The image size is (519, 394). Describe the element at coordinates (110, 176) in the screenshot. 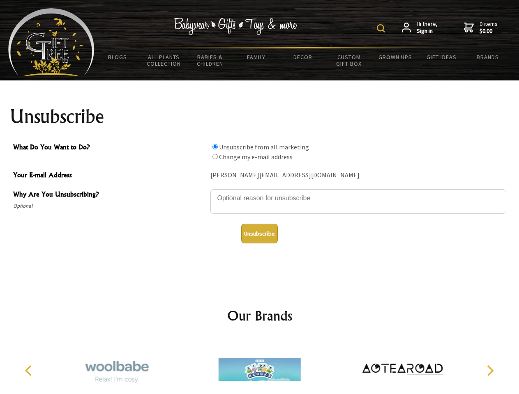

I see `span: Your E-mail Address` at that location.